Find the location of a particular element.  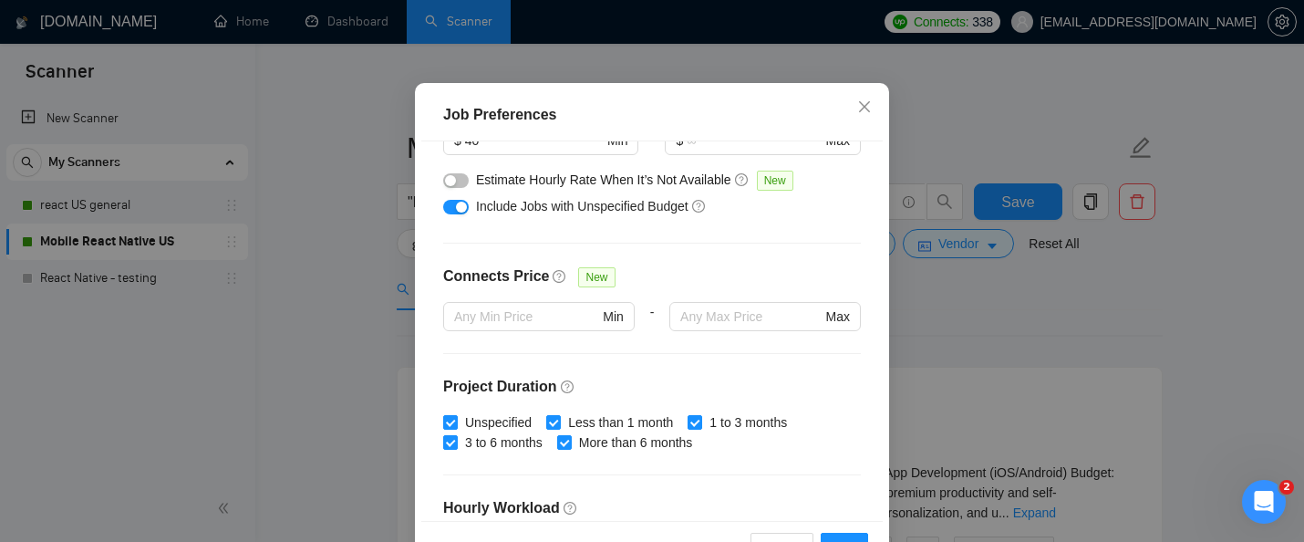

span: Unspecified is located at coordinates (498, 422).